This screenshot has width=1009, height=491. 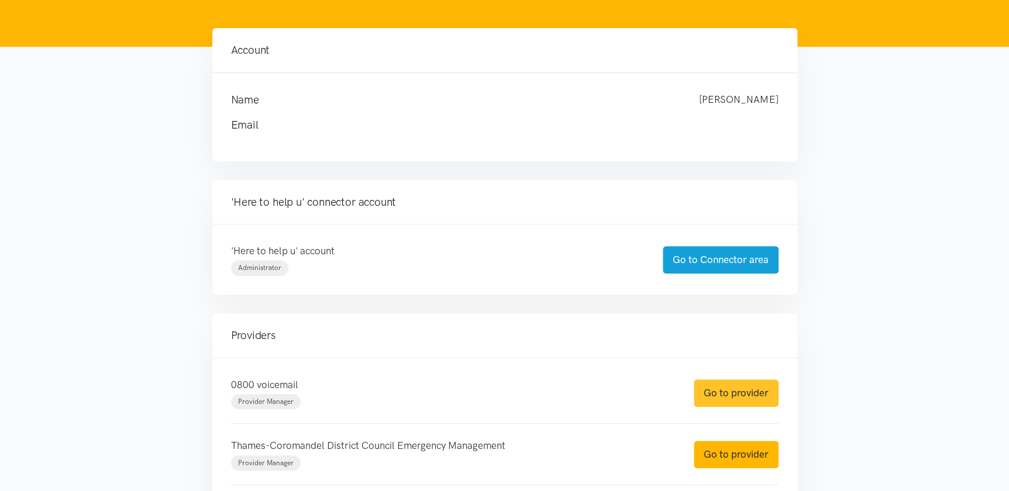 What do you see at coordinates (505, 336) in the screenshot?
I see `h4: Providers` at bounding box center [505, 336].